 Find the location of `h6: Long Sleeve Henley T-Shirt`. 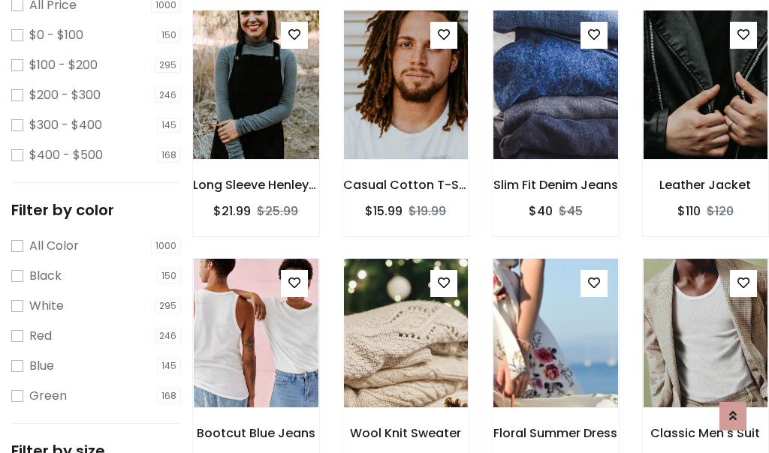

h6: Long Sleeve Henley T-Shirt is located at coordinates (256, 185).